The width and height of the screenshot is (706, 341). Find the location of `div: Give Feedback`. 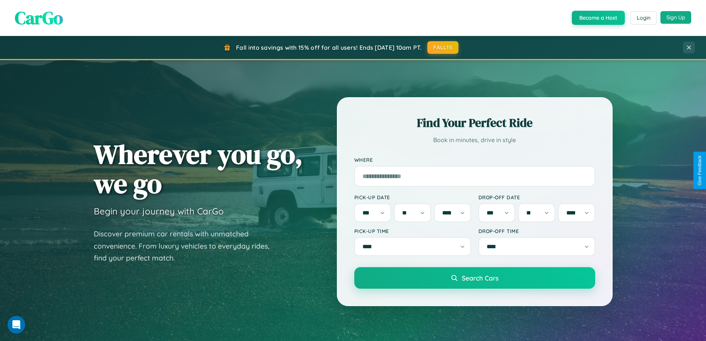

div: Give Feedback is located at coordinates (700, 170).